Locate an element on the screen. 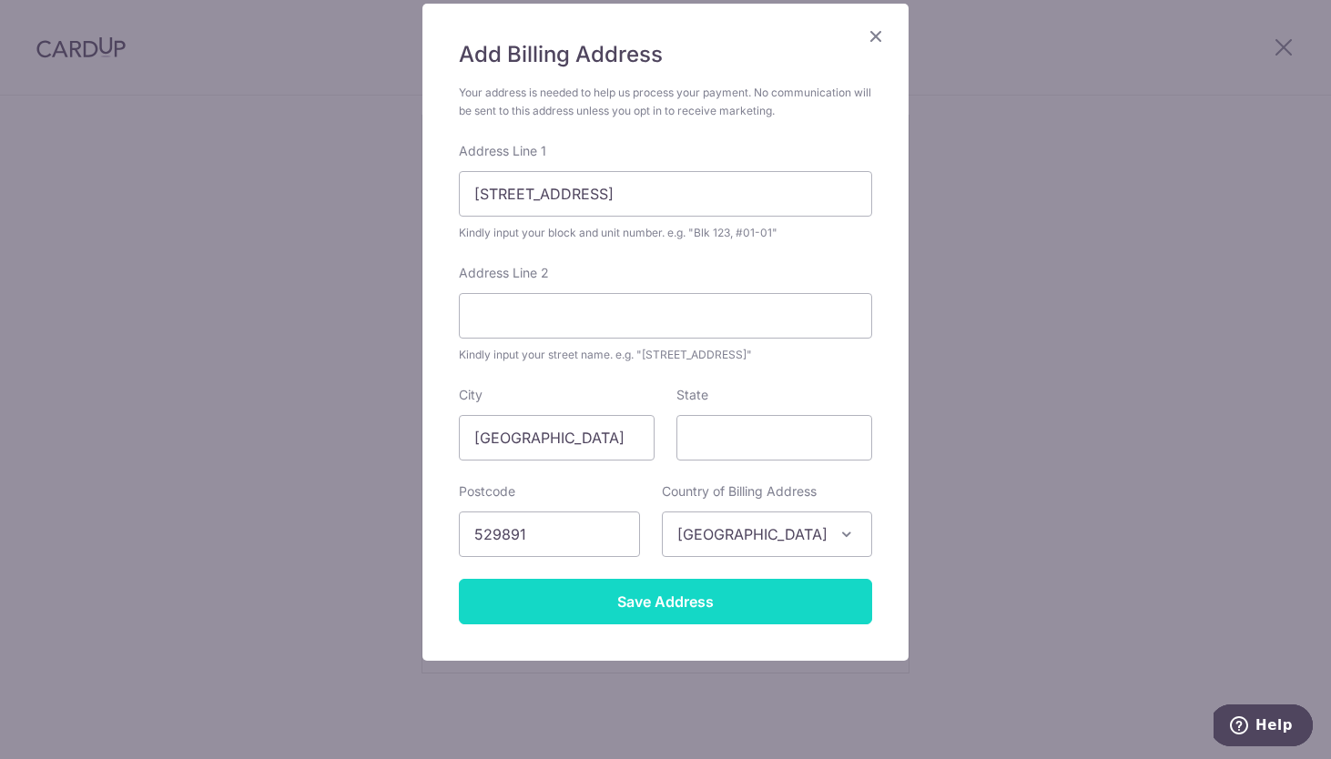  label: City is located at coordinates (471, 395).